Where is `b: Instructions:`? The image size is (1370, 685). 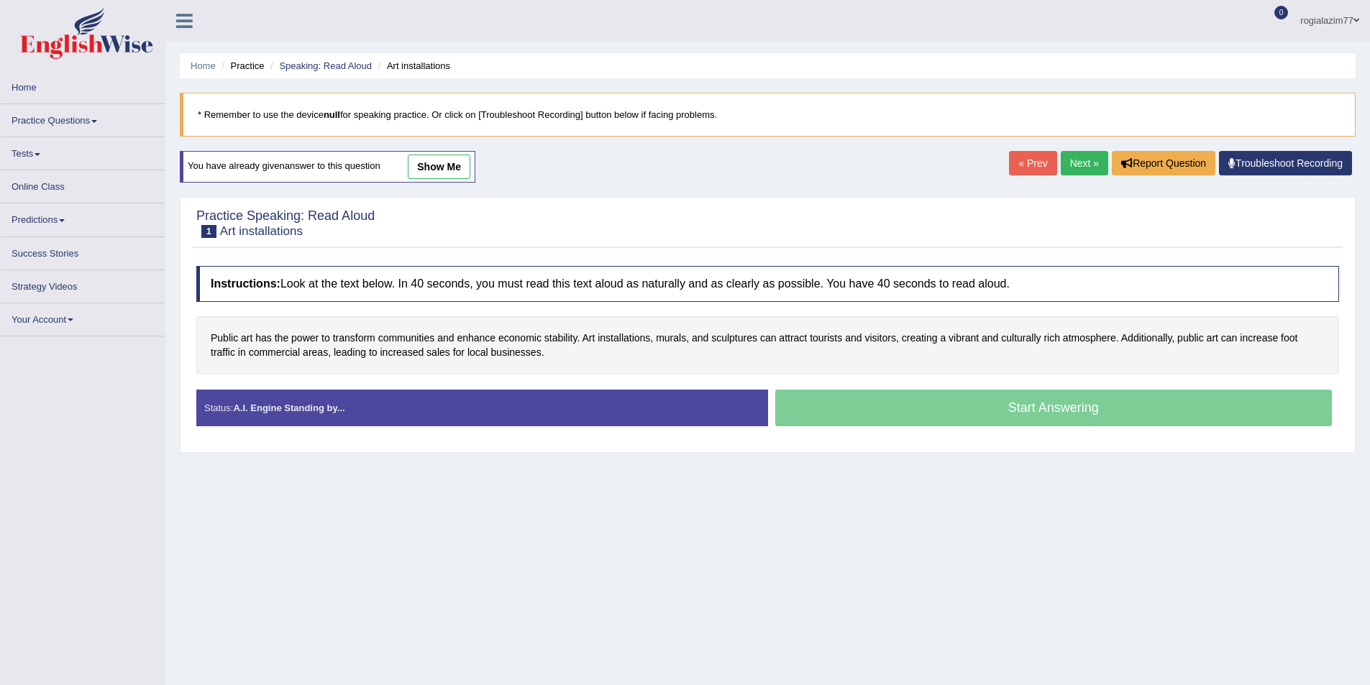 b: Instructions: is located at coordinates (245, 283).